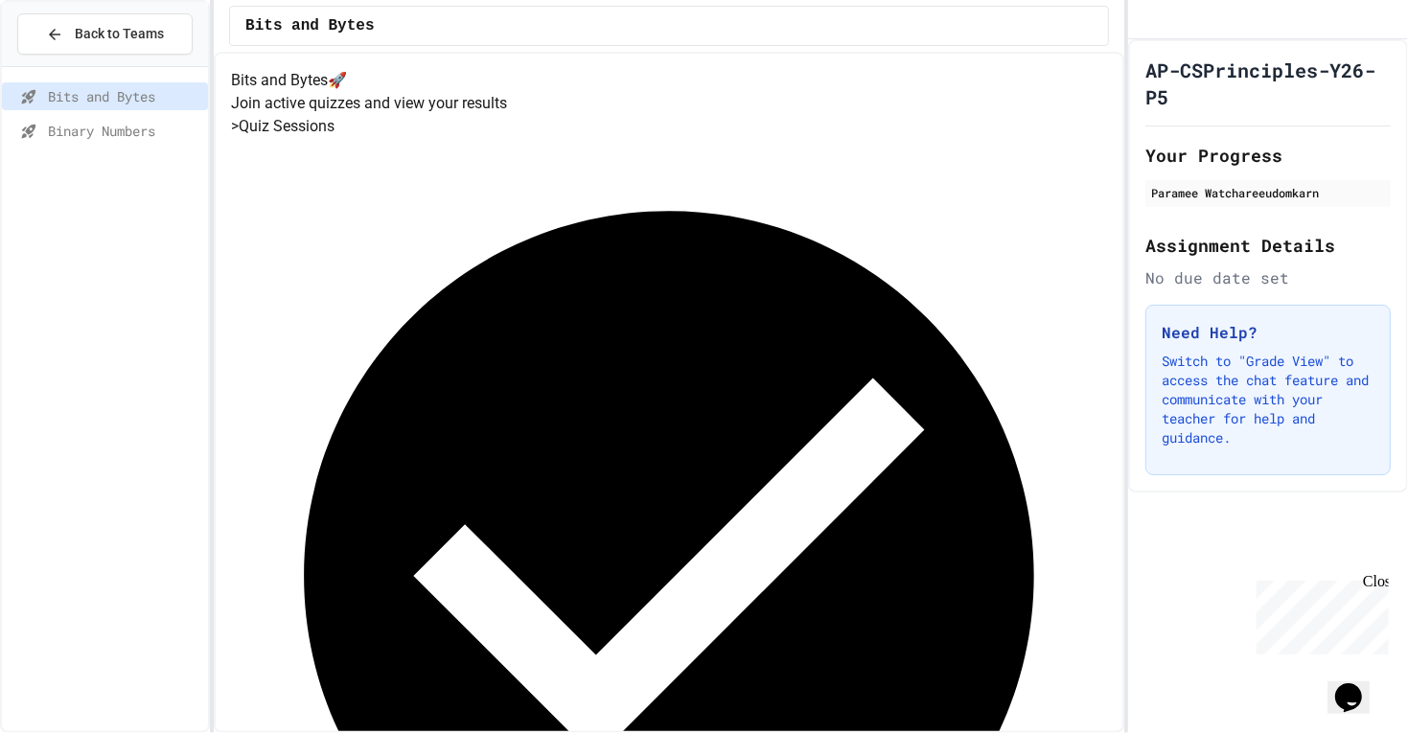 The height and width of the screenshot is (733, 1408). What do you see at coordinates (1268, 245) in the screenshot?
I see `h2: Assignment Details` at bounding box center [1268, 245].